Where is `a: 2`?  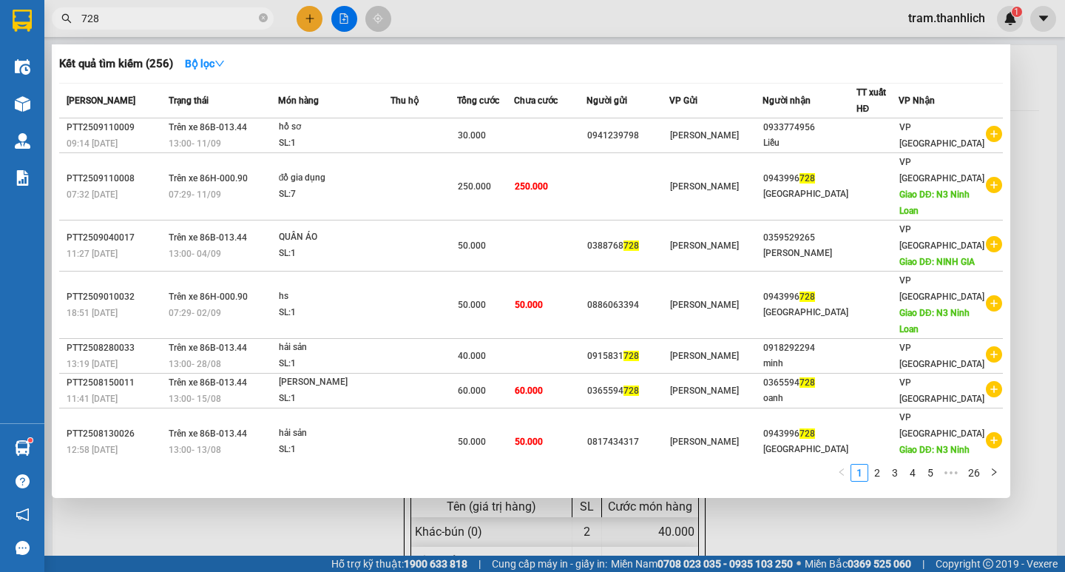
a: 2 is located at coordinates (877, 472).